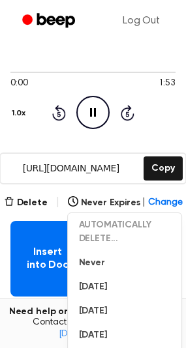 The width and height of the screenshot is (186, 348). What do you see at coordinates (50, 21) in the screenshot?
I see `a: Beep` at bounding box center [50, 21].